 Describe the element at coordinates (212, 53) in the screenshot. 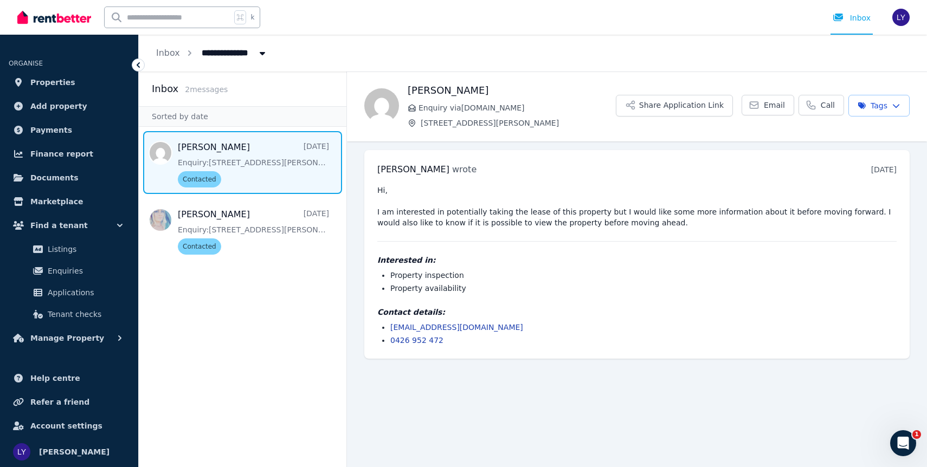

I see `nav: Breadcrumb` at that location.